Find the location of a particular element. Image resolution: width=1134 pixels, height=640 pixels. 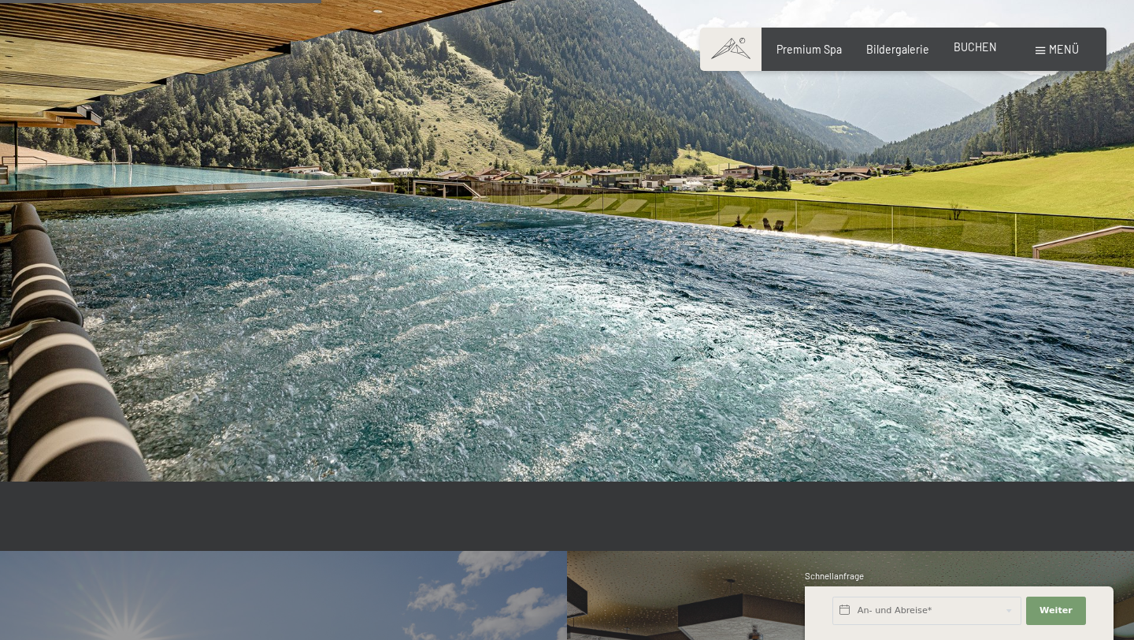

span: BUCHEN is located at coordinates (975, 46).